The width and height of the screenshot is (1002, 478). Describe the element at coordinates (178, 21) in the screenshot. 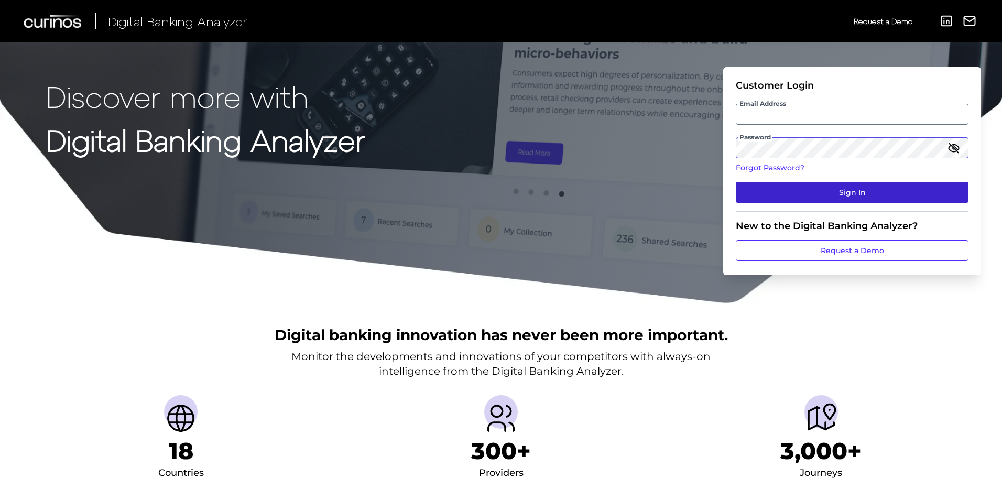

I see `span: Digital Banking Analyzer` at that location.